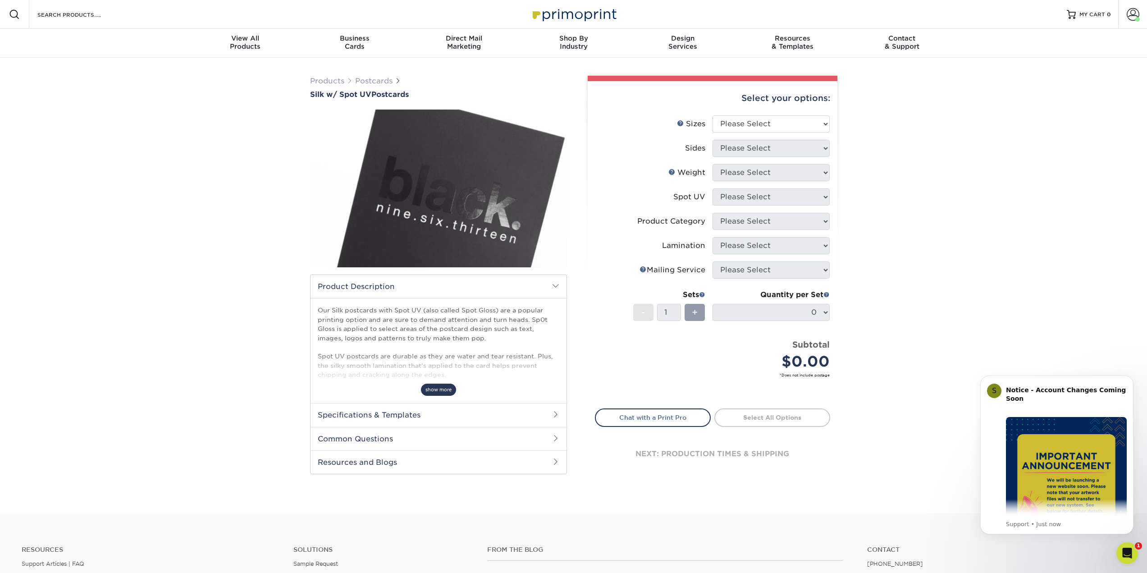 The image size is (1147, 573). Describe the element at coordinates (439, 286) in the screenshot. I see `h2: Product Description` at that location.